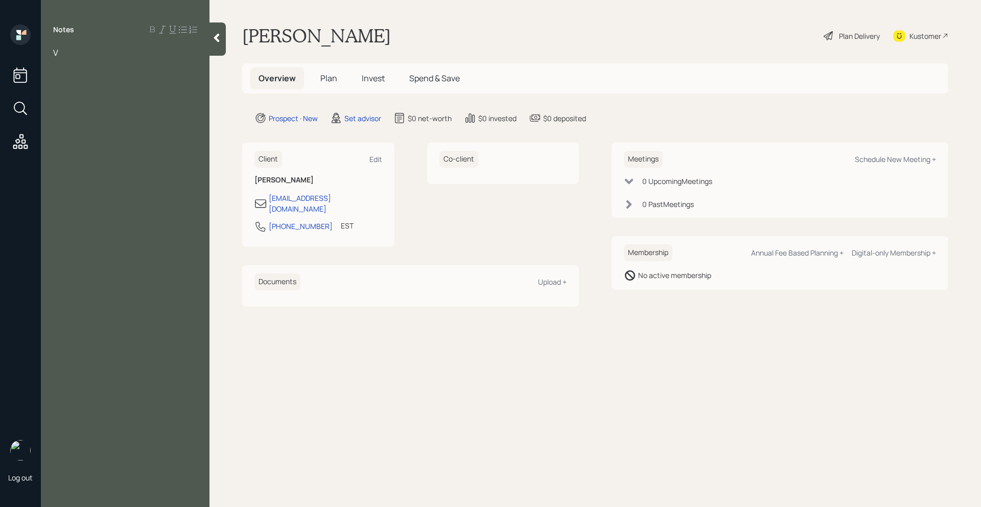 The height and width of the screenshot is (507, 981). Describe the element at coordinates (56, 53) in the screenshot. I see `span: V` at that location.